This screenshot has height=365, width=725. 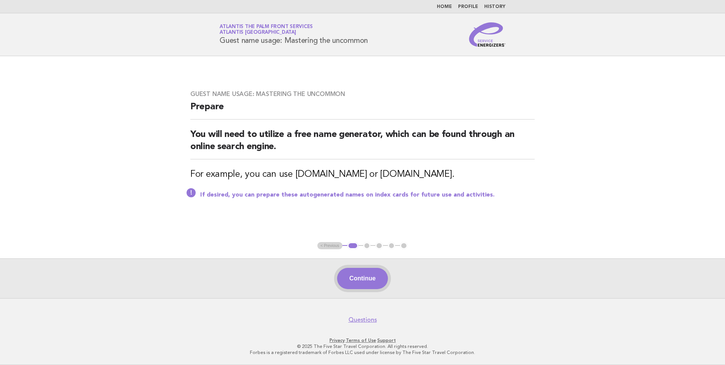 What do you see at coordinates (362, 110) in the screenshot?
I see `h2: Prepare` at bounding box center [362, 110].